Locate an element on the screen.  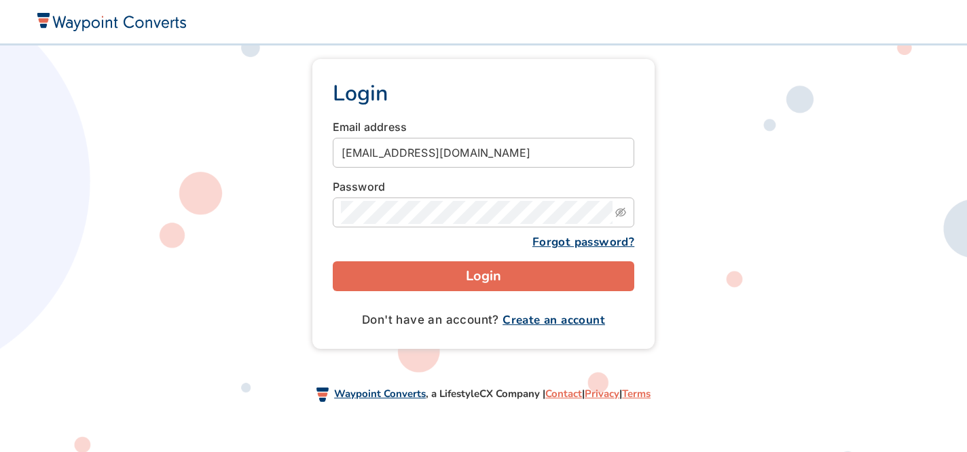
img: Waypoint Converts Logo is located at coordinates (111, 21).